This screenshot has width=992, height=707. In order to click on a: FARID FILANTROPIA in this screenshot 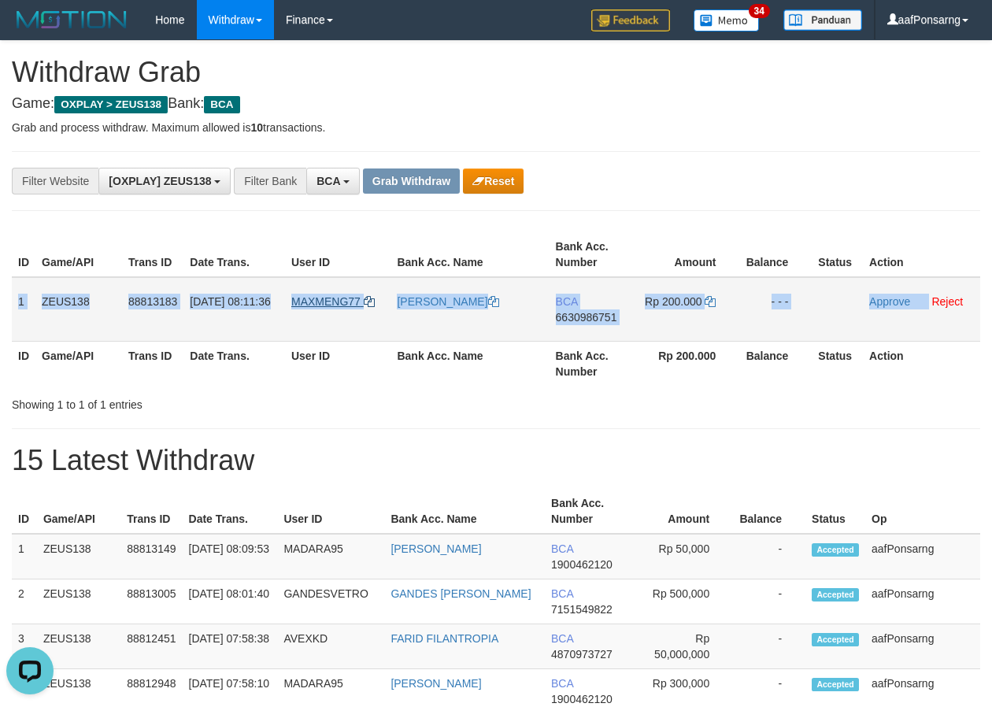, I will do `click(444, 639)`.